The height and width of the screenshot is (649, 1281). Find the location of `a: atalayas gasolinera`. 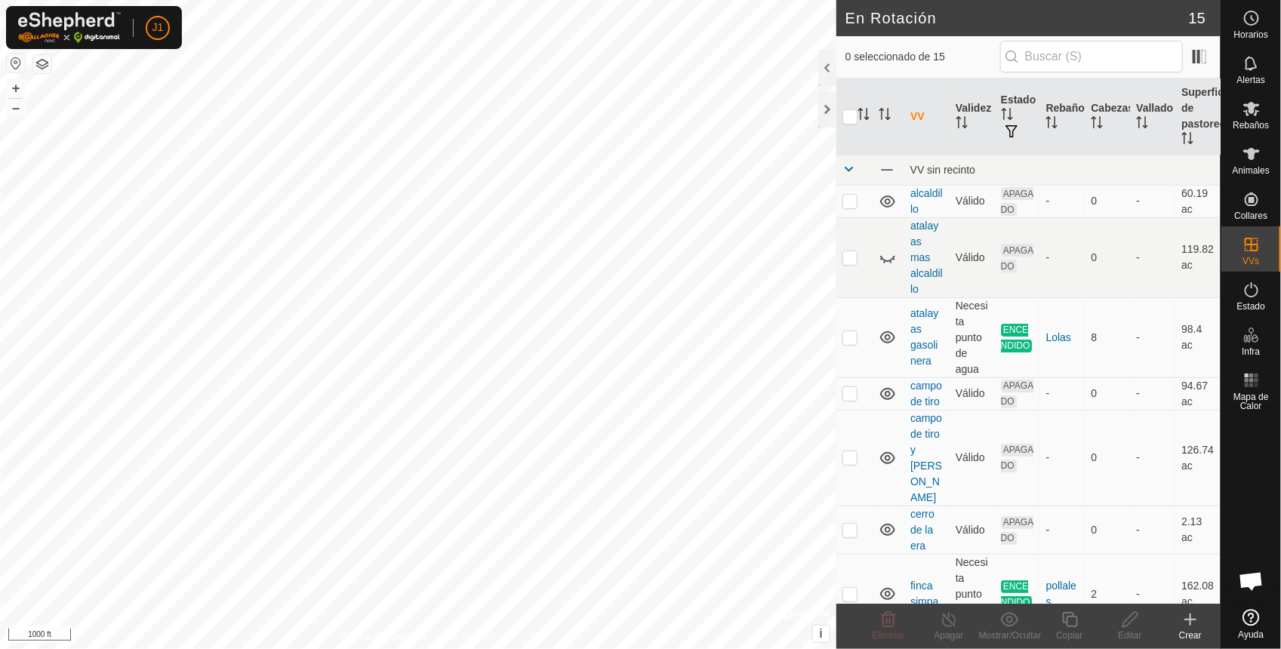

a: atalayas gasolinera is located at coordinates (924, 337).